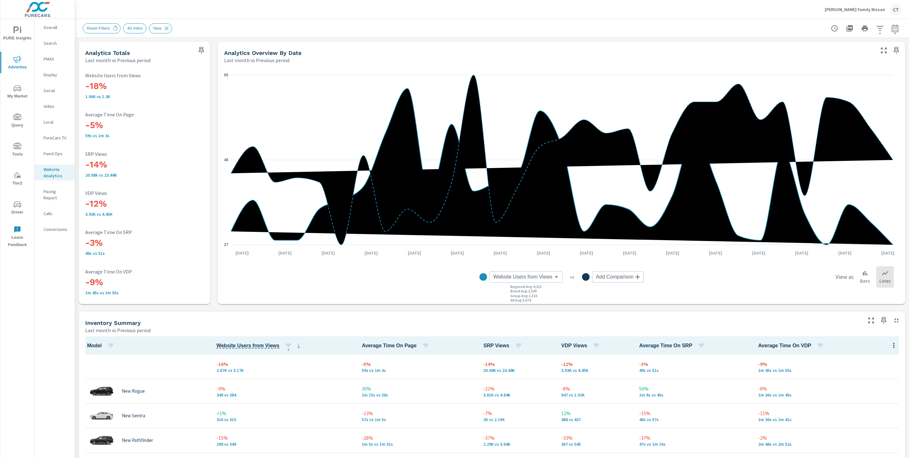 Image resolution: width=909 pixels, height=458 pixels. What do you see at coordinates (417, 370) in the screenshot?
I see `p: 59s vs 1m 3s` at bounding box center [417, 370].